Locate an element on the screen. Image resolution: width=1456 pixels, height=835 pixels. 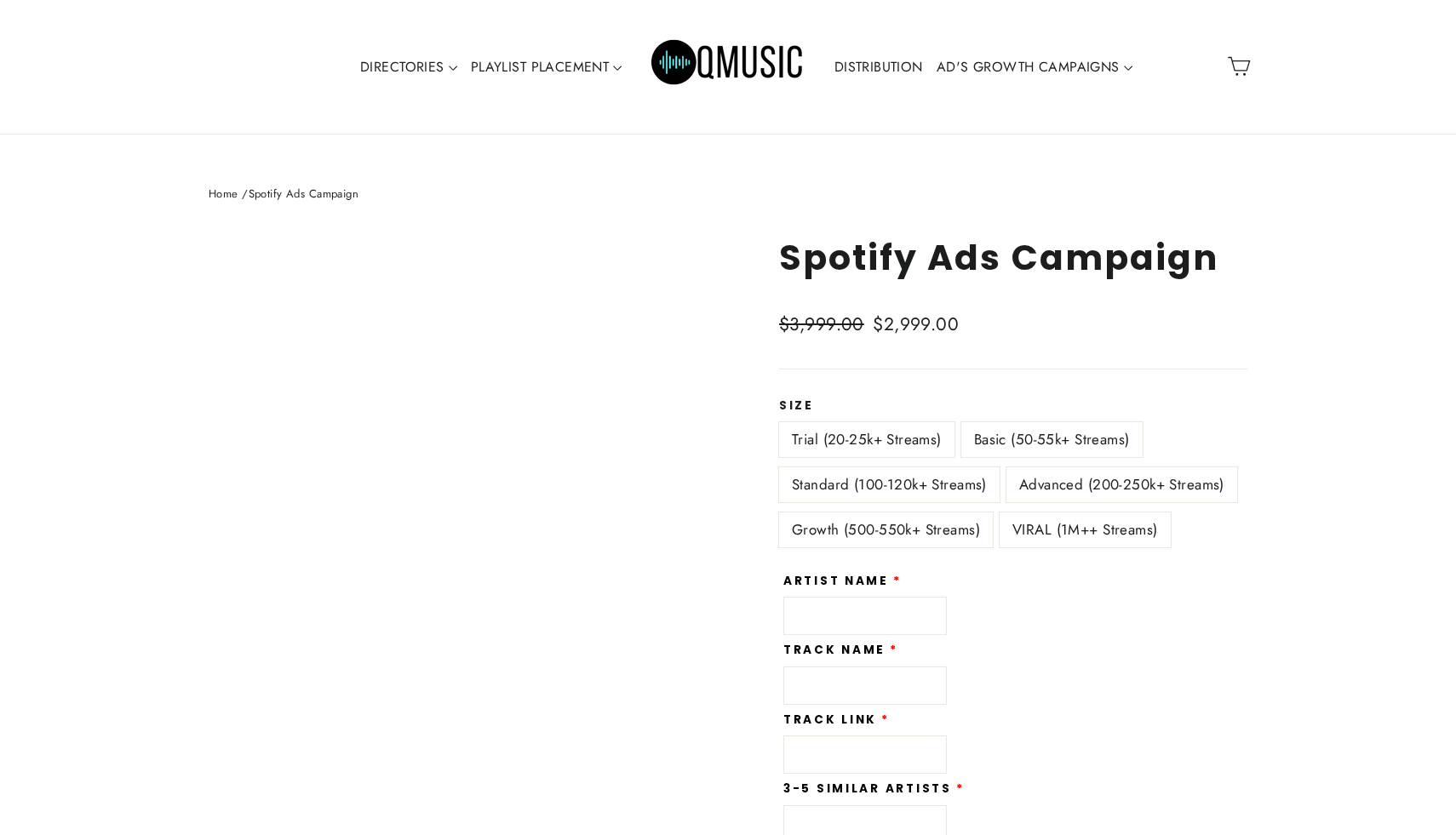
label: Track Link is located at coordinates (836, 721).